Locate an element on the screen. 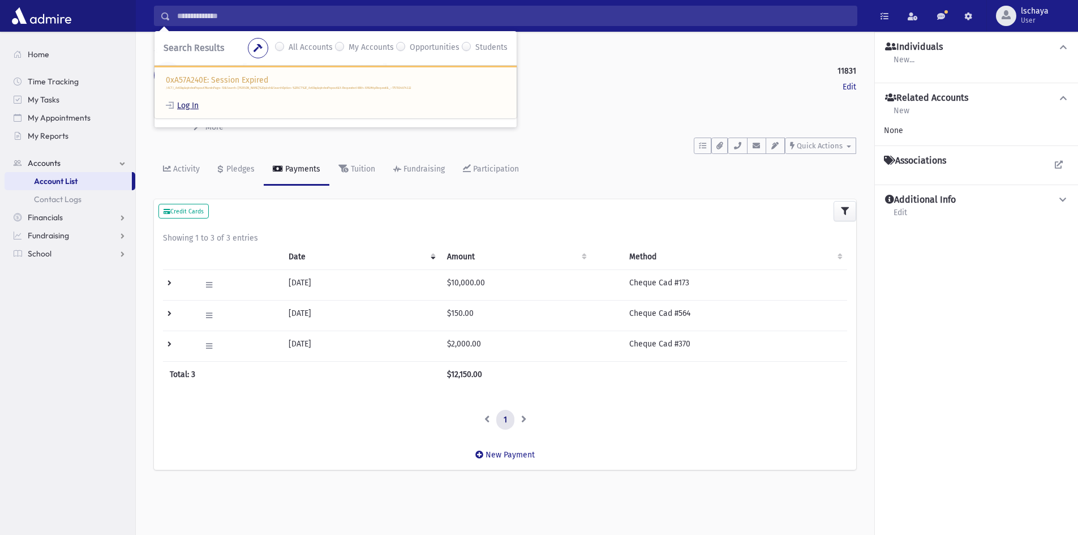 The width and height of the screenshot is (1078, 535). div: A is located at coordinates (167, 75).